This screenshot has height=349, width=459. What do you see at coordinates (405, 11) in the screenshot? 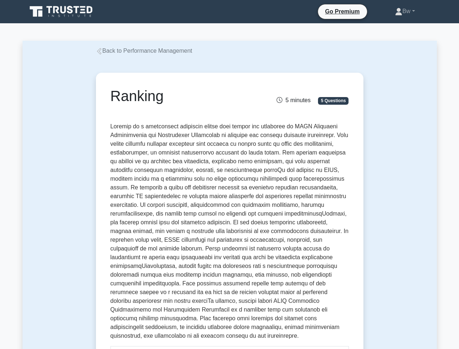
I see `a: Bw` at bounding box center [405, 11].